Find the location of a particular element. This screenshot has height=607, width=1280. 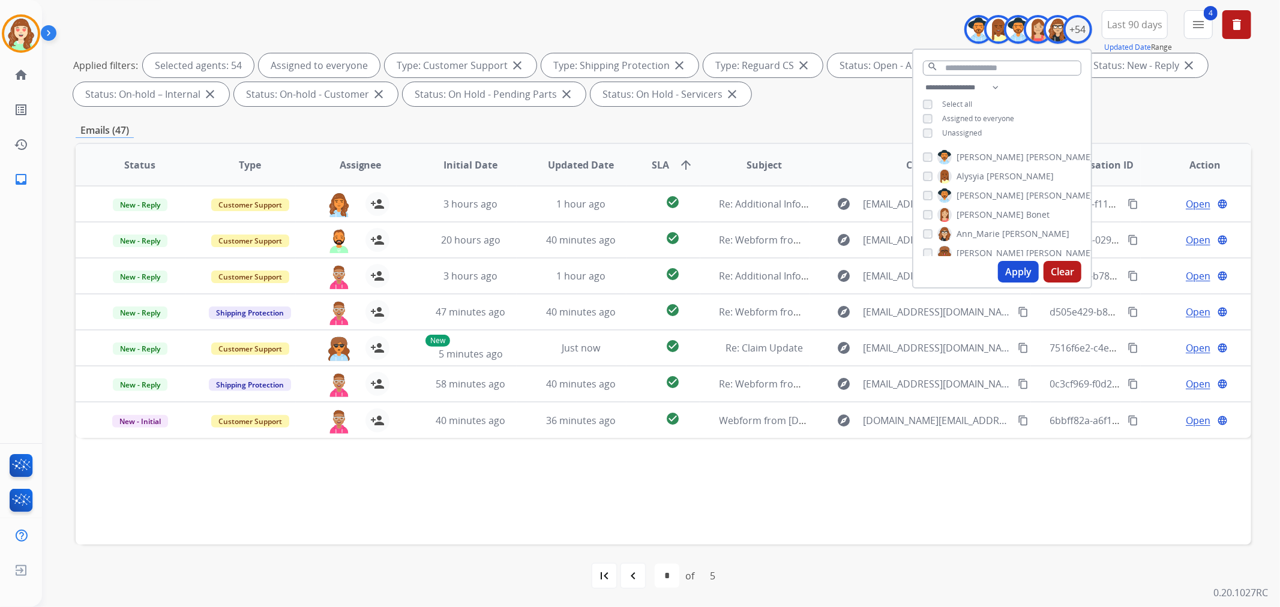

span: 4 is located at coordinates (1210, 13).